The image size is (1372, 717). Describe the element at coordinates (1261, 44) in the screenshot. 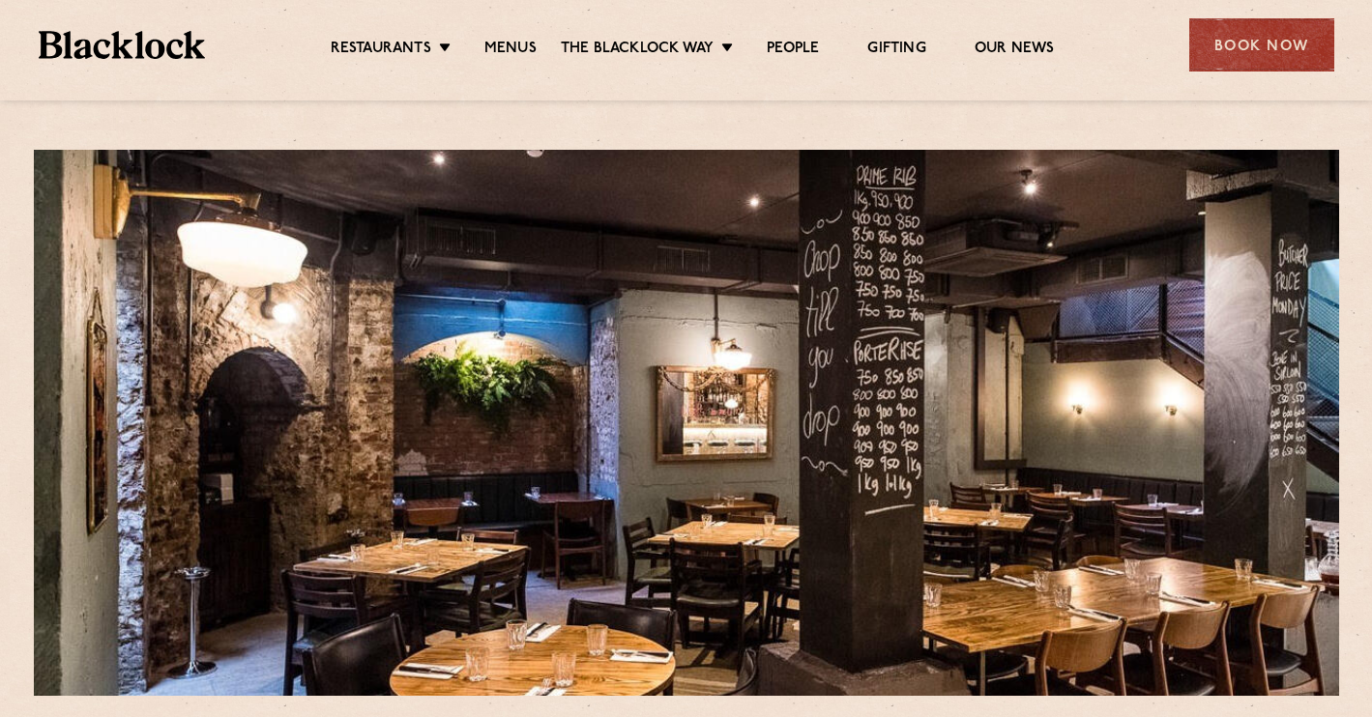

I see `div: Book Now` at that location.